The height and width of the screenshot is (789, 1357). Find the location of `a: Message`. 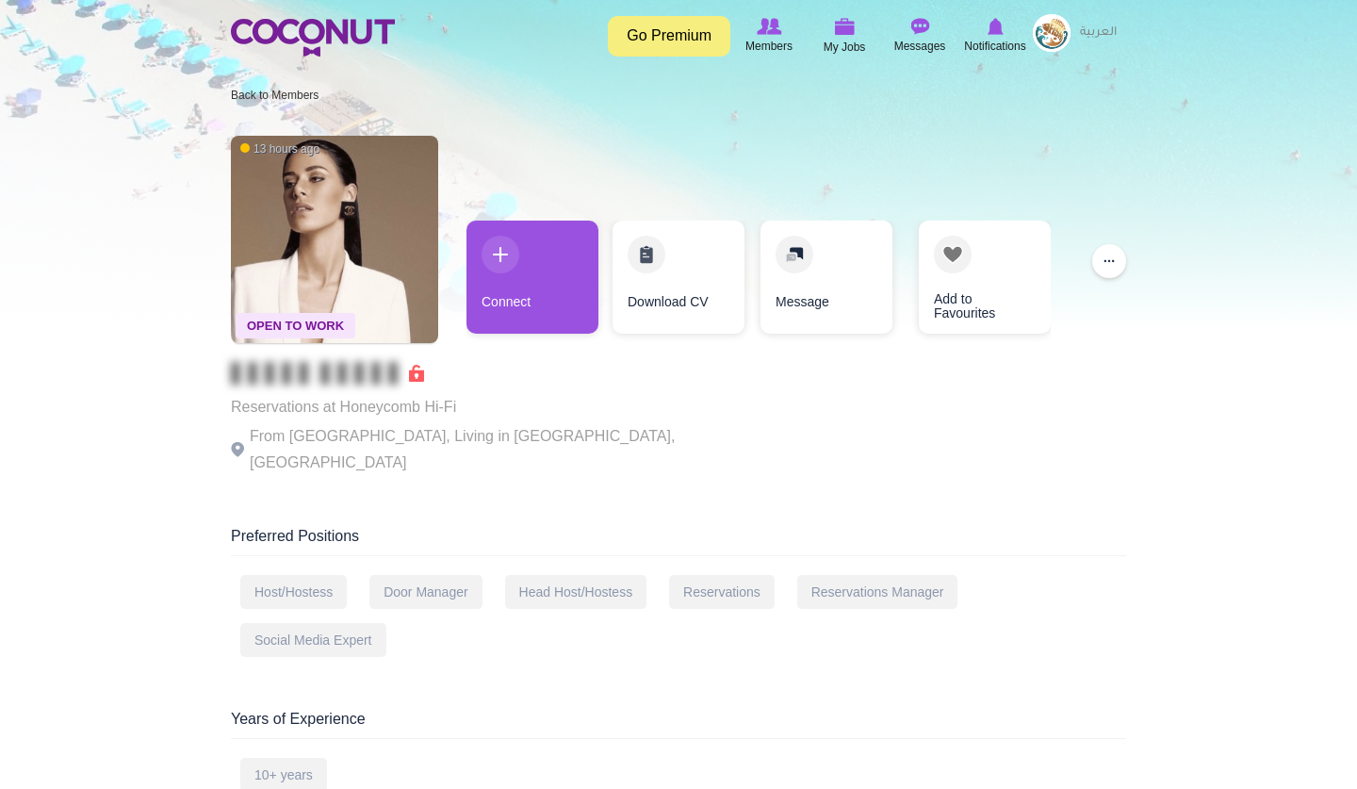

a: Message is located at coordinates (826, 277).